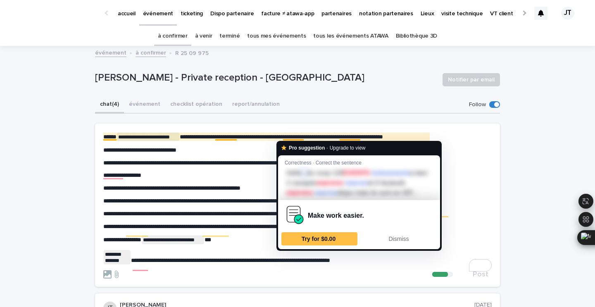 Image resolution: width=595 pixels, height=307 pixels. Describe the element at coordinates (256, 105) in the screenshot. I see `button: report/annulation` at that location.